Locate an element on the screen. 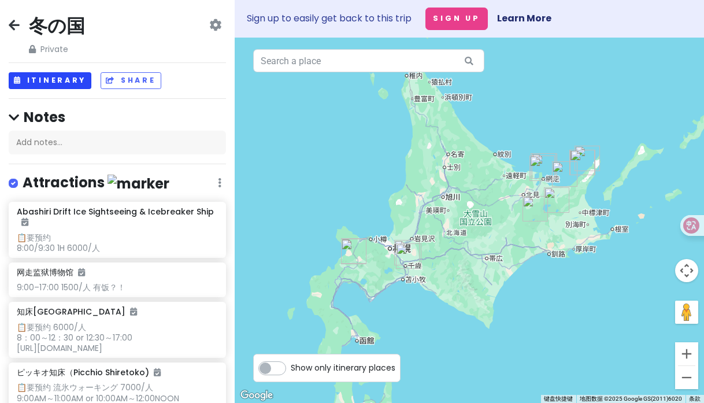 The image size is (704, 403). button: 键盘快捷键 is located at coordinates (559, 399).